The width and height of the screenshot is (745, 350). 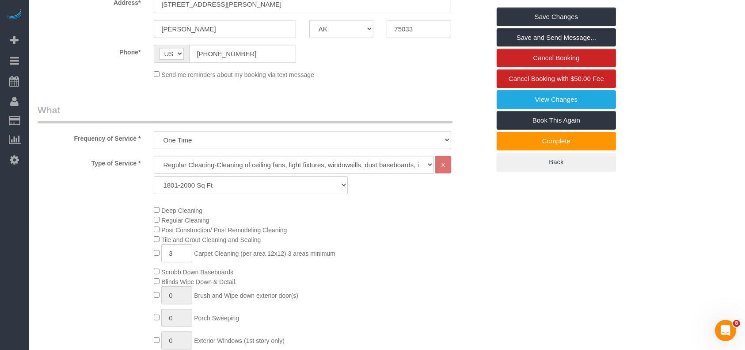 I want to click on a: Save and Send Message..., so click(x=556, y=38).